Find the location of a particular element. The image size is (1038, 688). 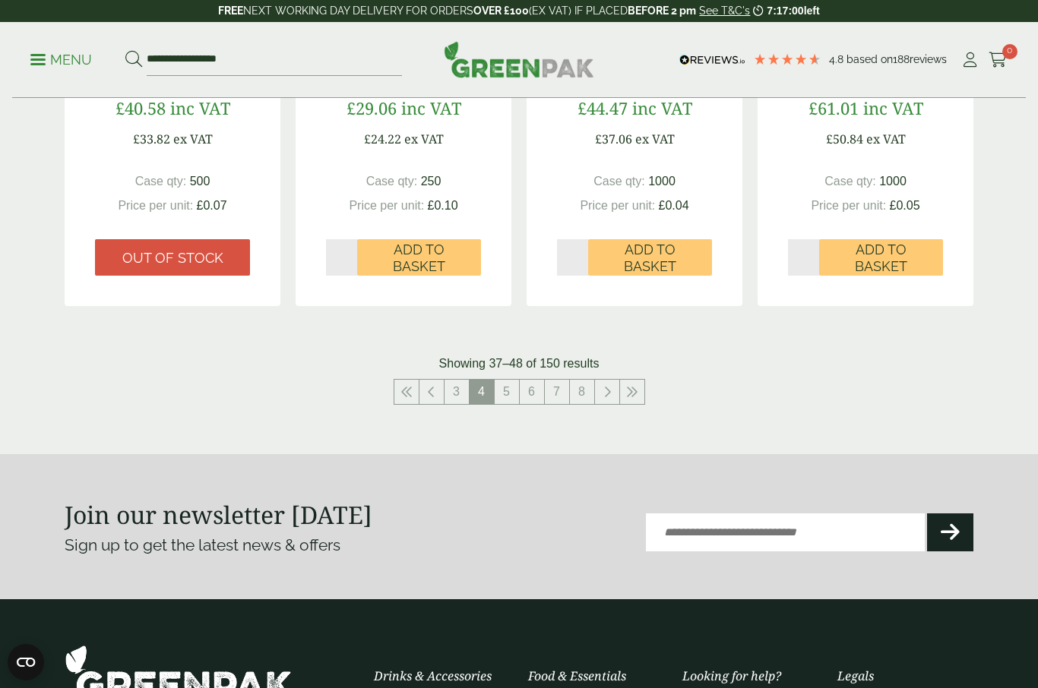

span: Based on is located at coordinates (869, 59).